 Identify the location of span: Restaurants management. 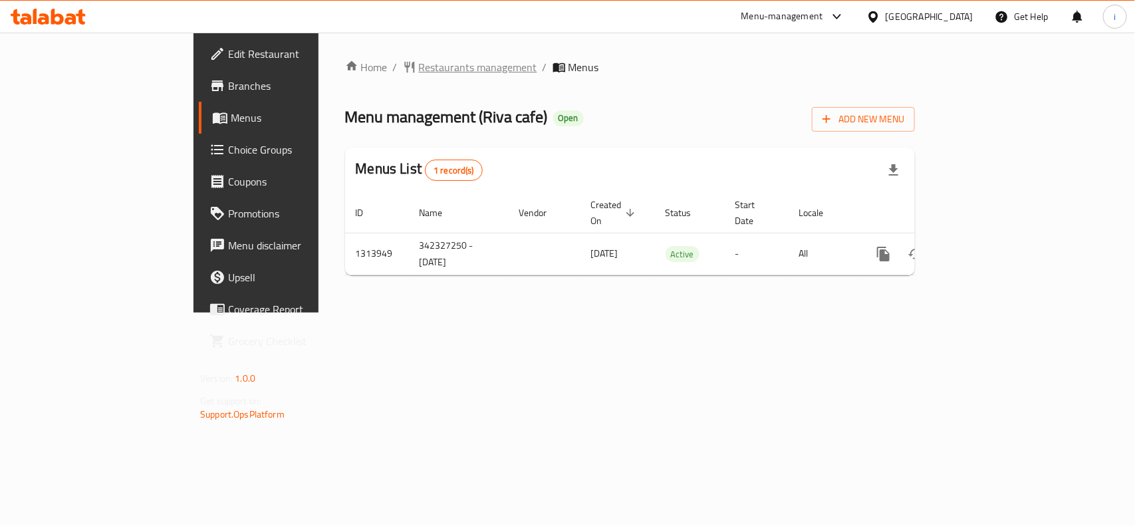
(478, 67).